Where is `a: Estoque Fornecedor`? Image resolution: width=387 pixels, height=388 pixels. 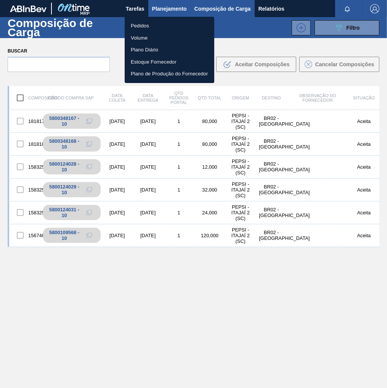
a: Estoque Fornecedor is located at coordinates (169, 62).